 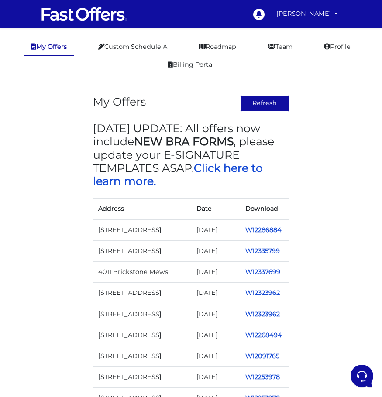 What do you see at coordinates (217, 47) in the screenshot?
I see `a: Roadmap` at bounding box center [217, 47].